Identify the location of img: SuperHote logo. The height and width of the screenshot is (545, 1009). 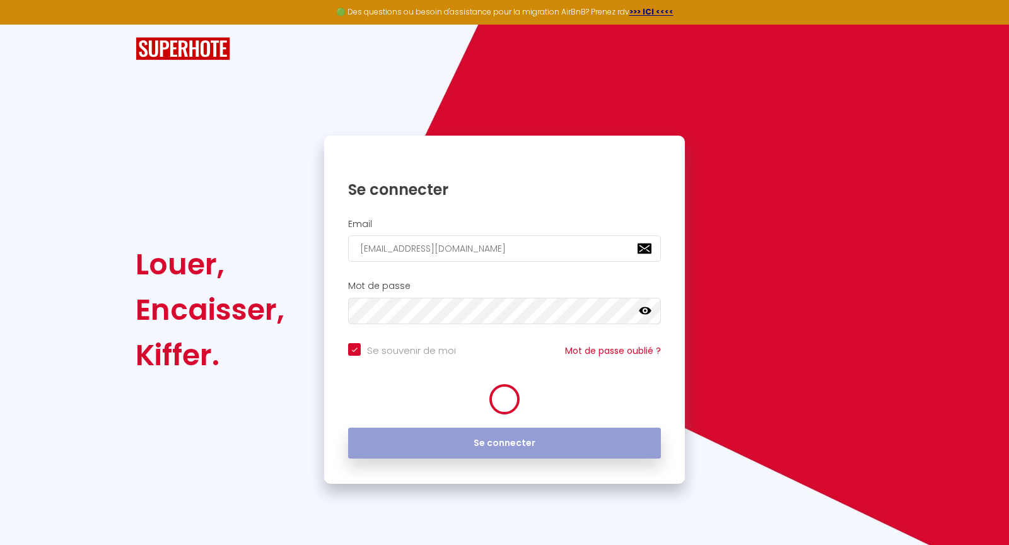
(183, 49).